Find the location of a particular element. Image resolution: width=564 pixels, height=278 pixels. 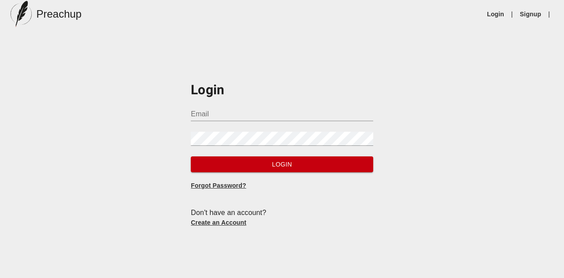

h3: Login is located at coordinates (282, 90).